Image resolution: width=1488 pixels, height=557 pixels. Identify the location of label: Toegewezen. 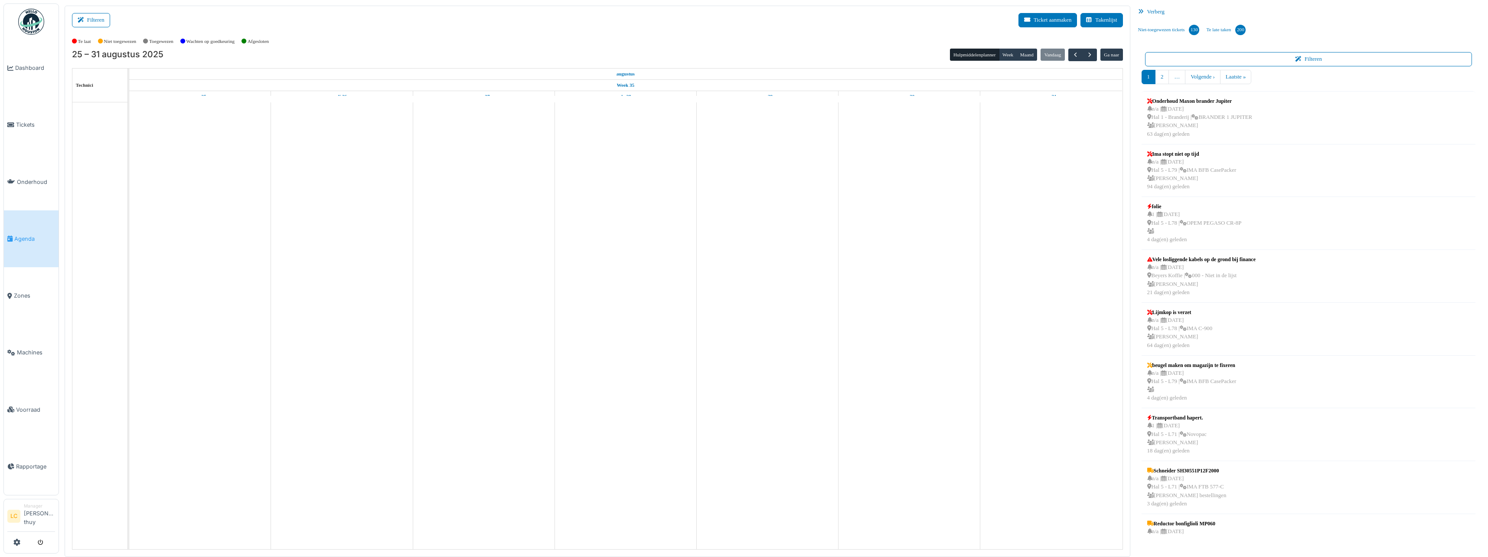
(161, 41).